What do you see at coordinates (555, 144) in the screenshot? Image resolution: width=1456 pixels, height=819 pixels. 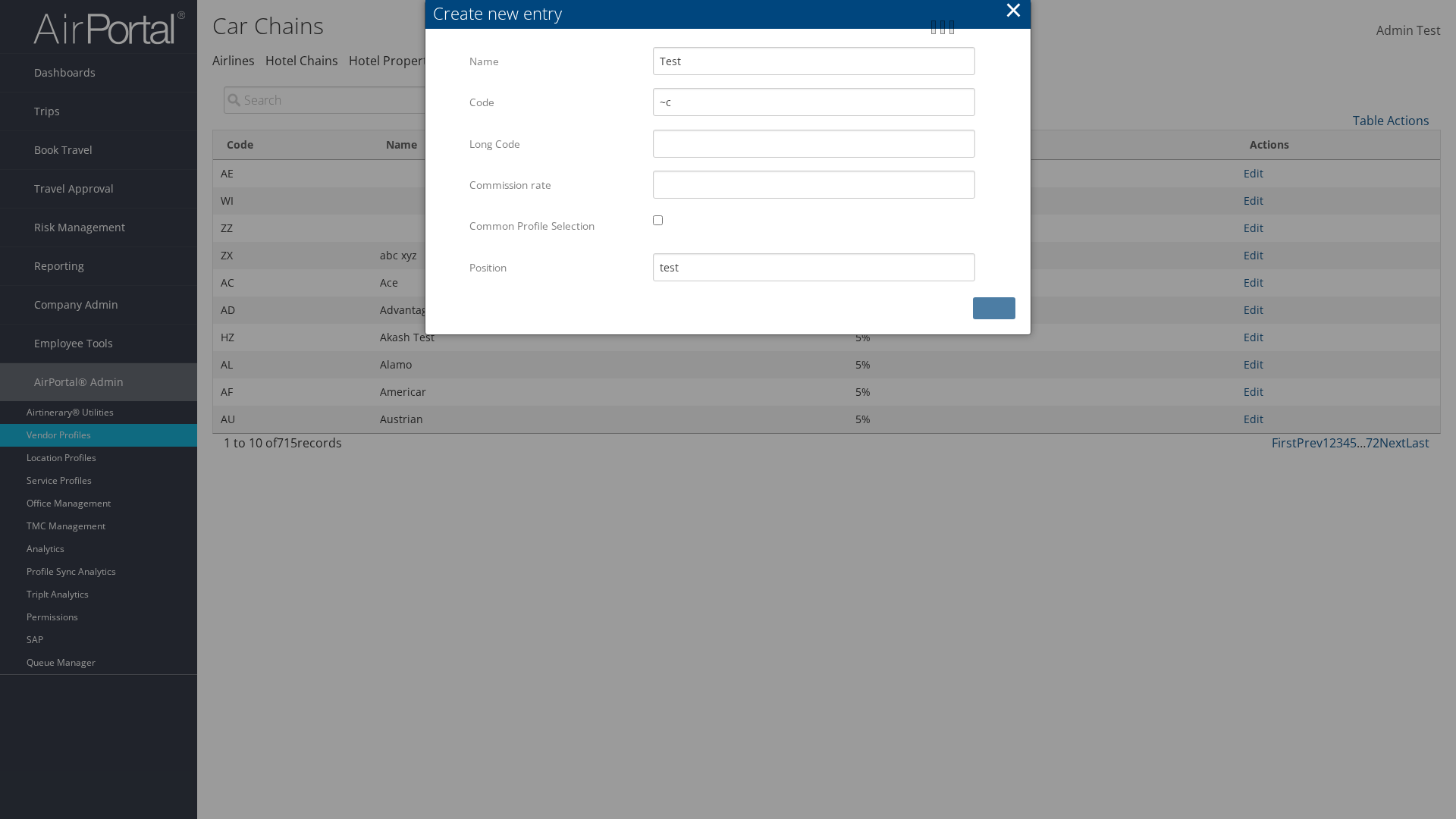 I see `label: Long Code` at bounding box center [555, 144].